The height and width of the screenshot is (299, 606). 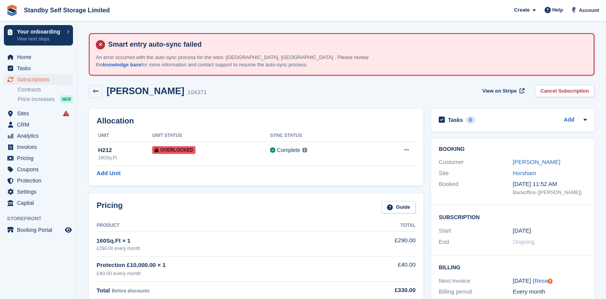 I want to click on span: Price increases, so click(x=36, y=99).